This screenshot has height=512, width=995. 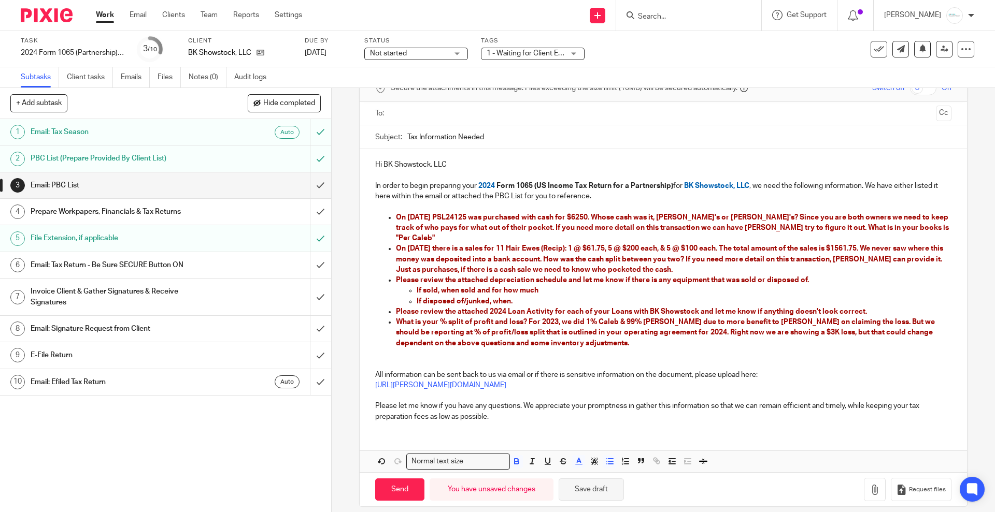 What do you see at coordinates (120, 265) in the screenshot?
I see `h1: Email: Tax Return - Be Sure SECURE Button ON` at bounding box center [120, 265].